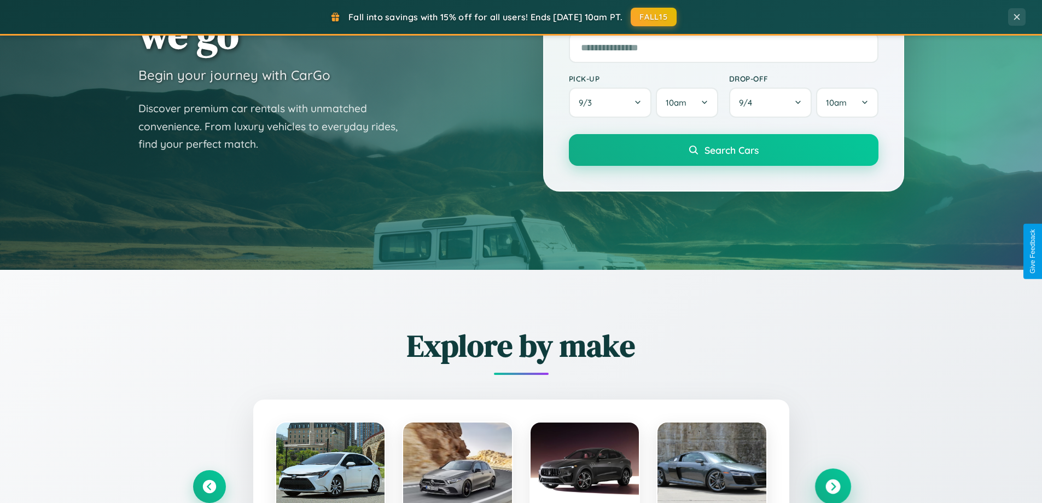 This screenshot has height=503, width=1042. What do you see at coordinates (731, 150) in the screenshot?
I see `span: Search Cars` at bounding box center [731, 150].